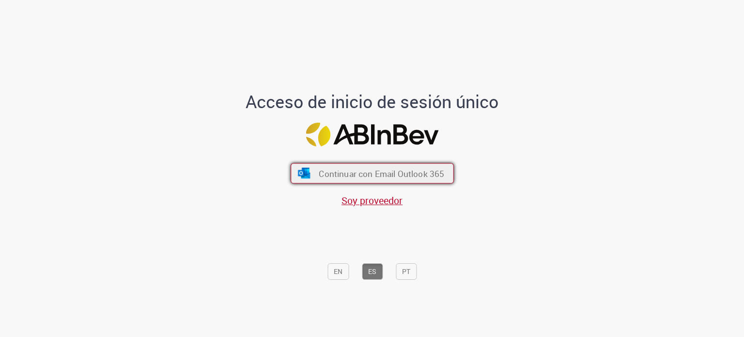 The width and height of the screenshot is (744, 337). I want to click on img: Logo ABInBev, so click(372, 134).